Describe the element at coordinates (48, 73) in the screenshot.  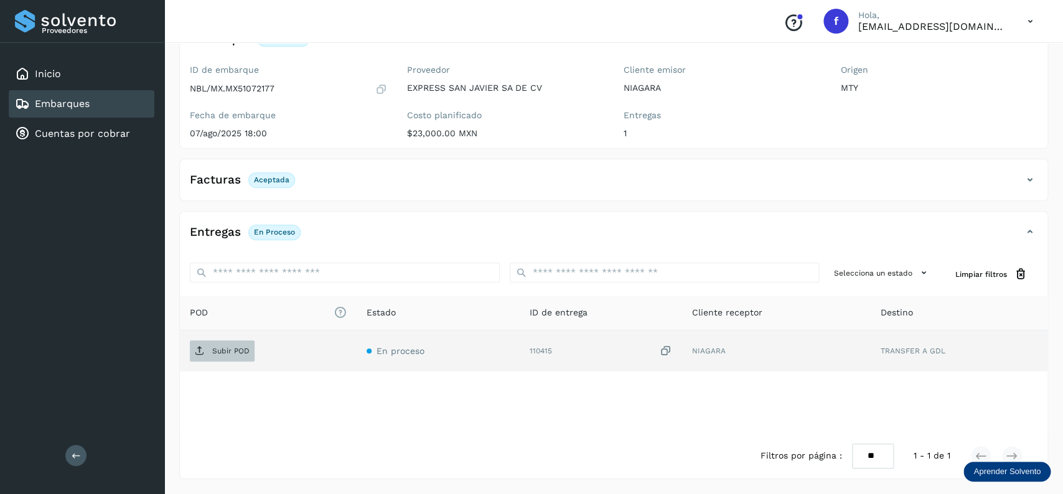
I see `a: Inicio` at that location.